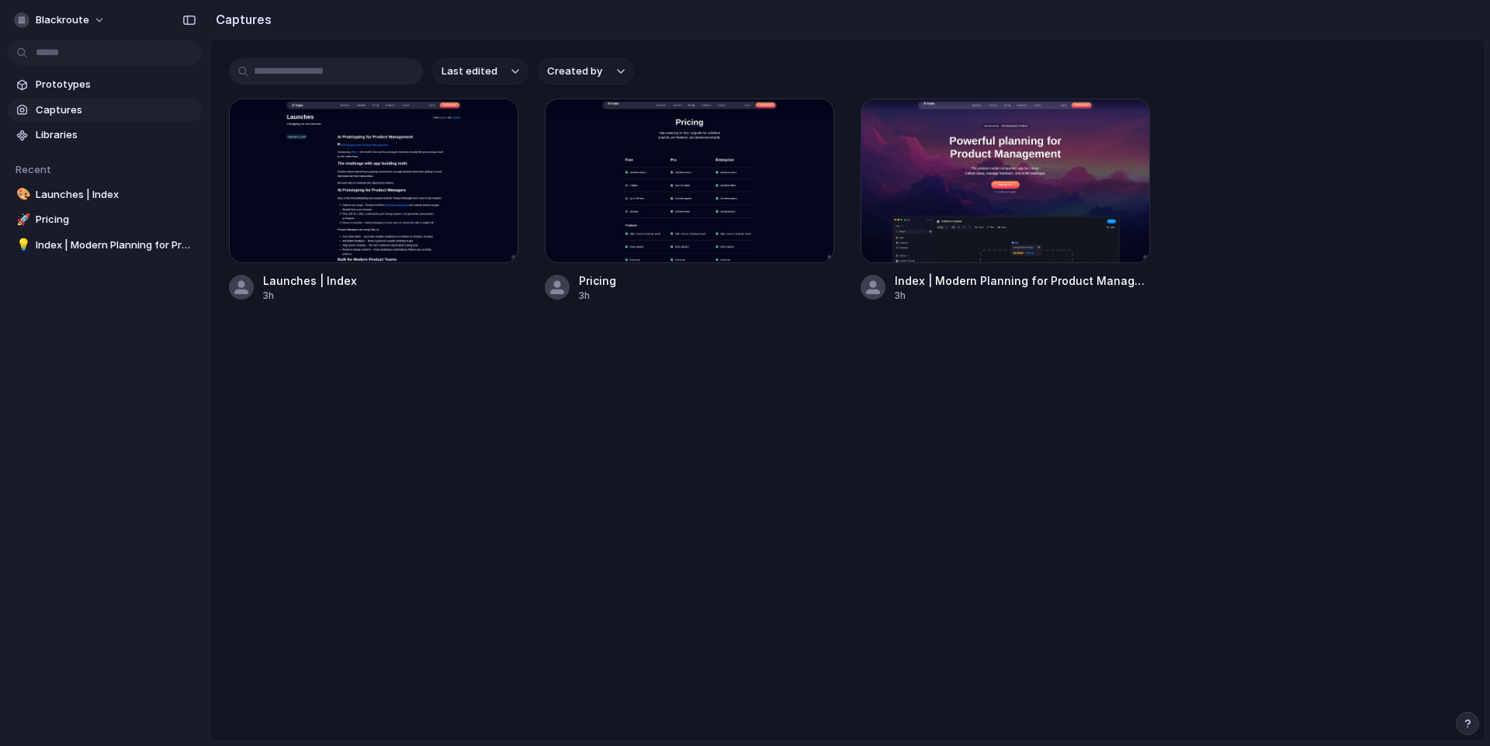  What do you see at coordinates (481, 71) in the screenshot?
I see `button: Last edited` at bounding box center [481, 71].